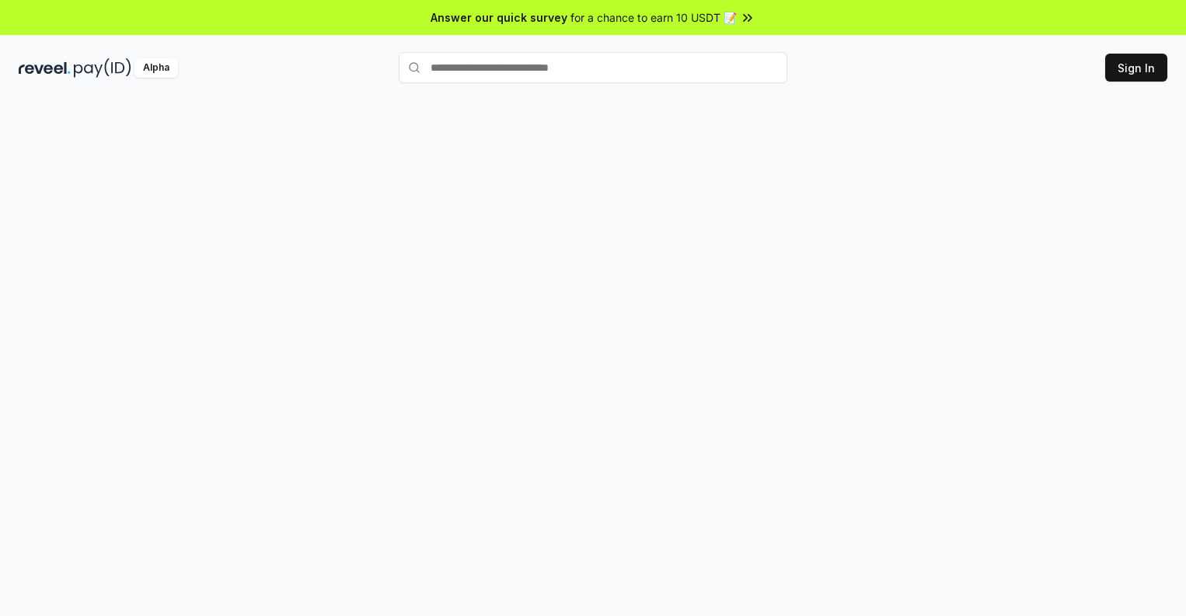 The image size is (1186, 616). Describe the element at coordinates (1136, 68) in the screenshot. I see `button: Sign In` at that location.